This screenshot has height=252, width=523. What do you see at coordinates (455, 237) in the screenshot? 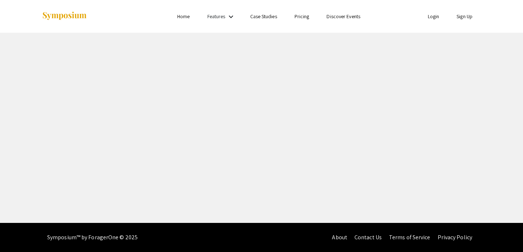
I see `a: Privacy Policy` at bounding box center [455, 237].